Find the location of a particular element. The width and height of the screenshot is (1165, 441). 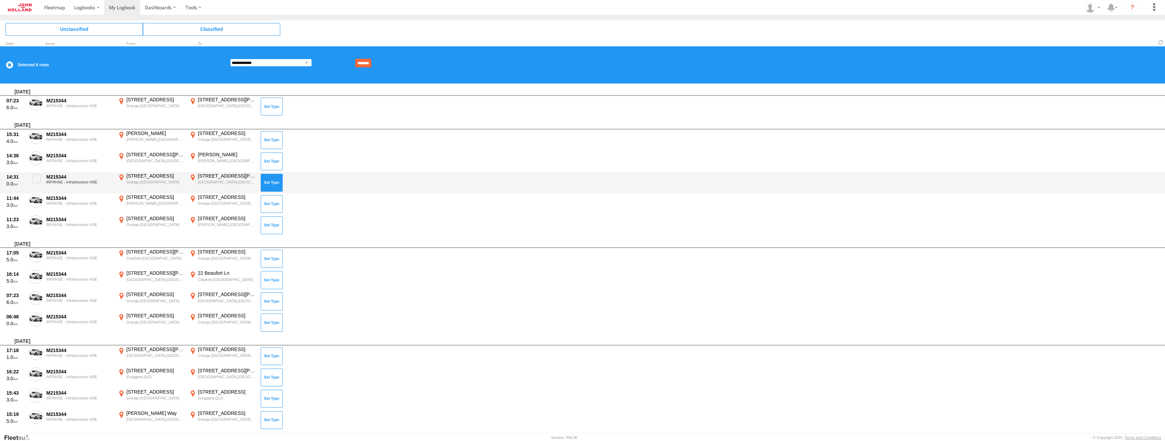

div: 15:31 is located at coordinates (16, 134).